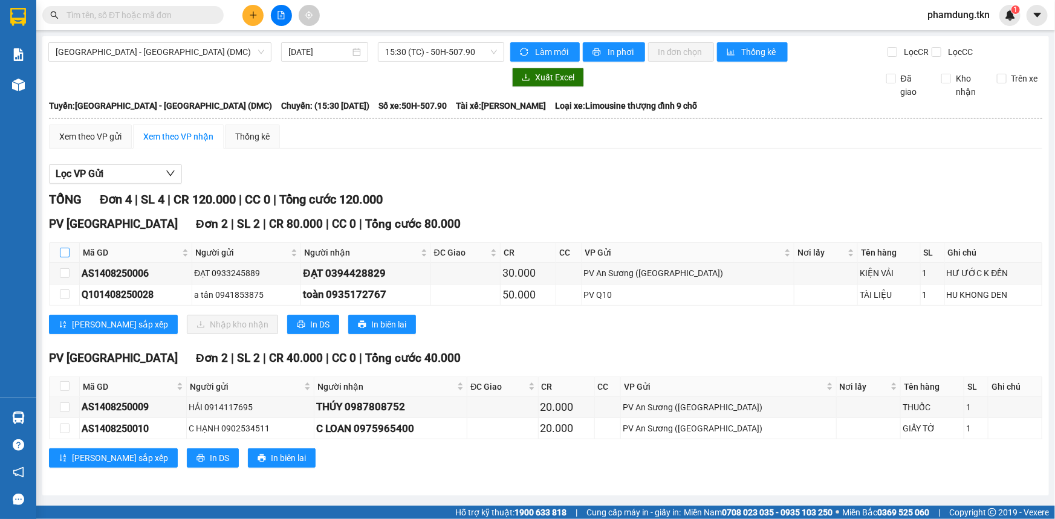 This screenshot has height=519, width=1055. What do you see at coordinates (248, 358) in the screenshot?
I see `span: SL 2` at bounding box center [248, 358].